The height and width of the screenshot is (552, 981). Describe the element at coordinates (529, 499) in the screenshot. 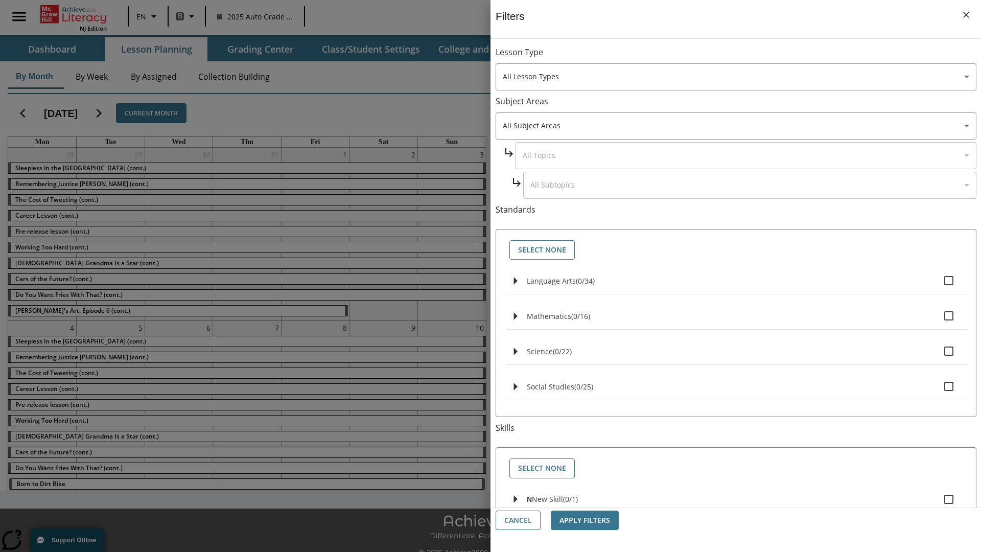

I see `span: N` at that location.